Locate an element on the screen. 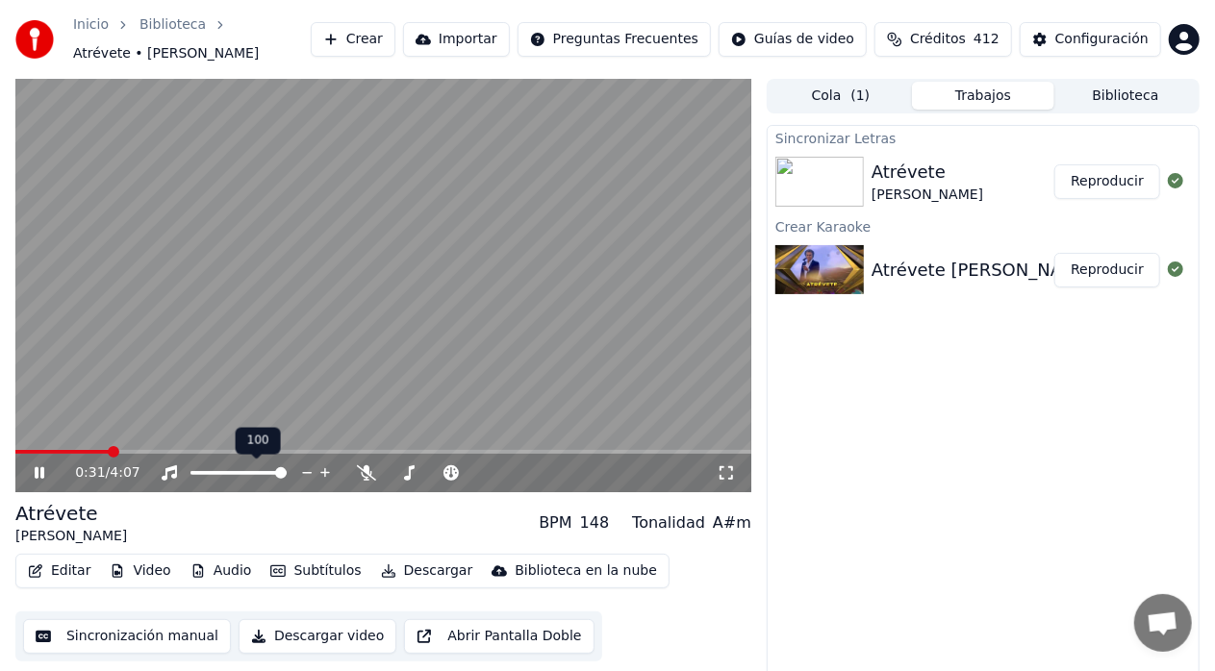 This screenshot has height=671, width=1215. div: Sincronizar Letras is located at coordinates (983, 138).